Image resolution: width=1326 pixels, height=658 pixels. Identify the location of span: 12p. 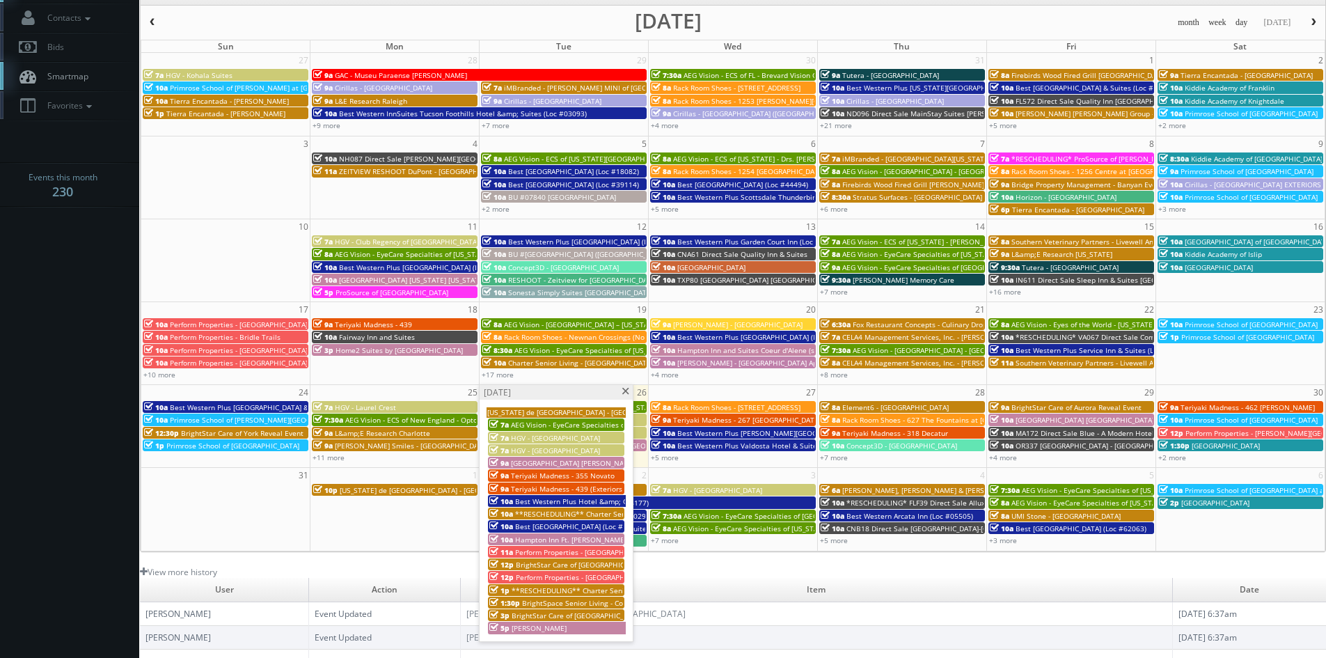
(1171, 433).